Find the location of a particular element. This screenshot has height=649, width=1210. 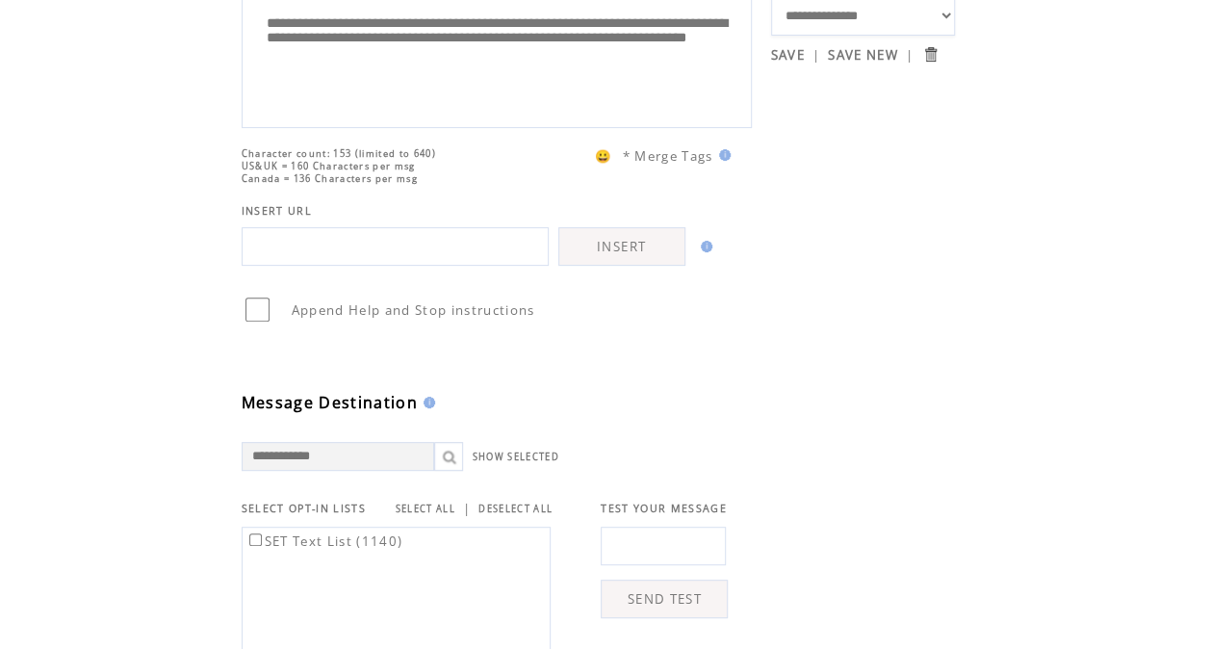

a: SEND TEST is located at coordinates (664, 599).